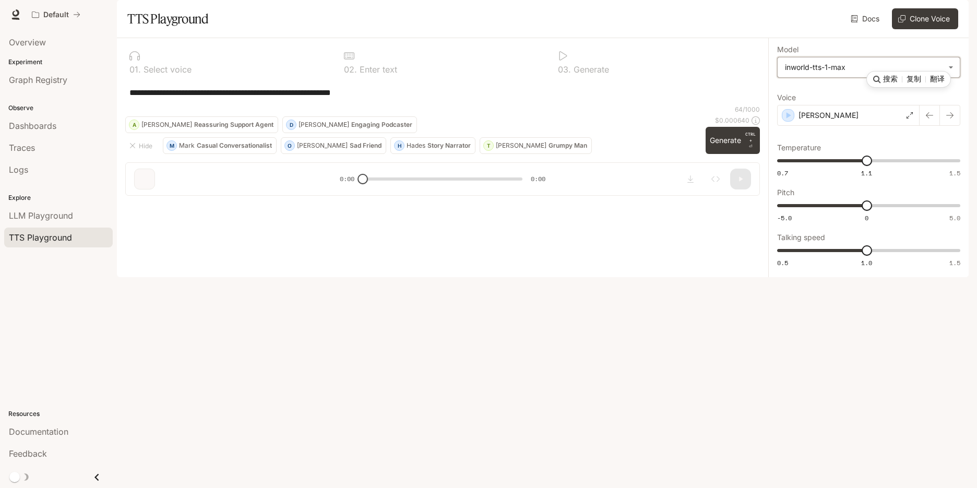  Describe the element at coordinates (488, 146) in the screenshot. I see `div: T` at that location.